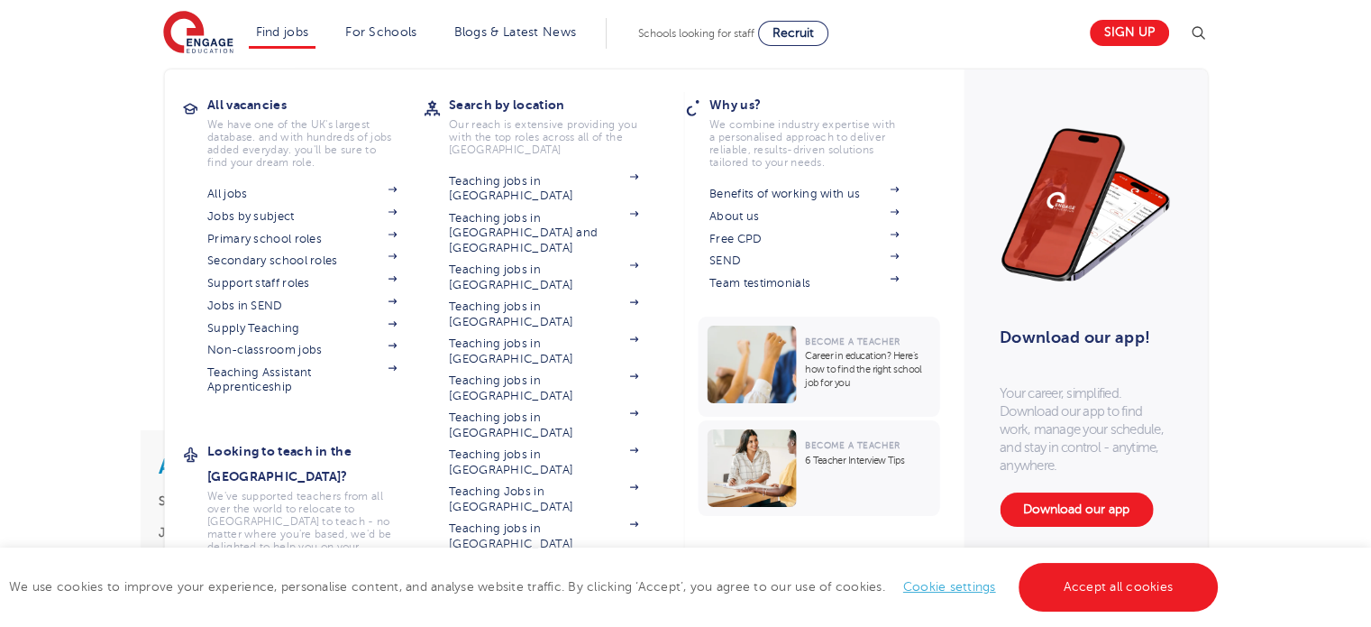 This screenshot has height=627, width=1371. What do you see at coordinates (949, 586) in the screenshot?
I see `a: Cookie settings` at bounding box center [949, 586].